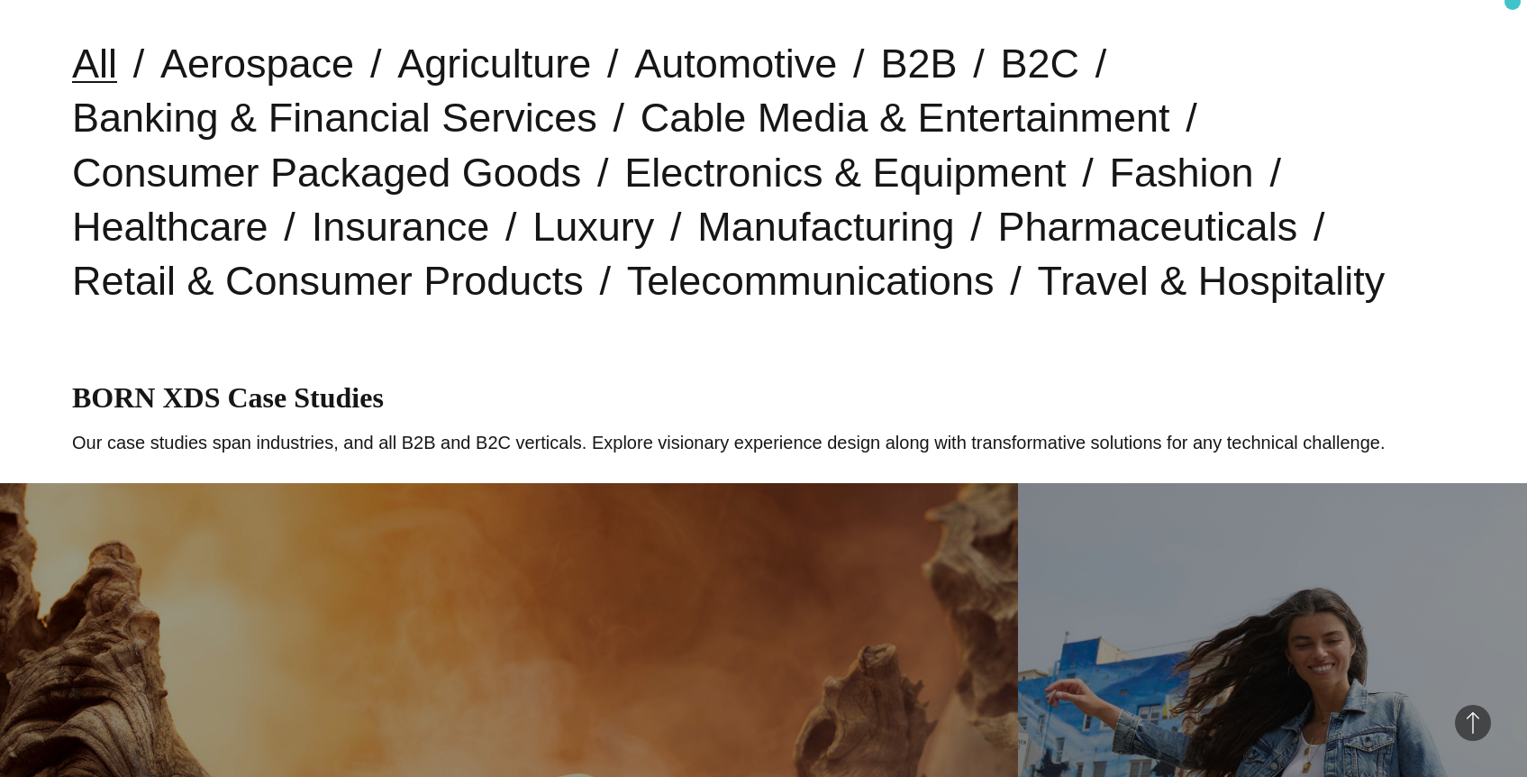  What do you see at coordinates (95, 63) in the screenshot?
I see `a: All` at bounding box center [95, 63].